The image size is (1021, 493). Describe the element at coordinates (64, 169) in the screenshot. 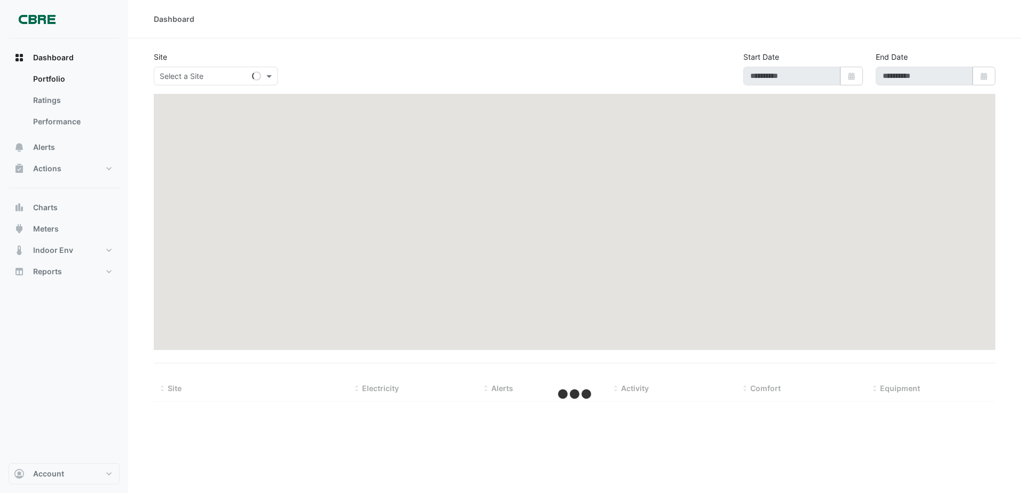

I see `button: Actions` at that location.